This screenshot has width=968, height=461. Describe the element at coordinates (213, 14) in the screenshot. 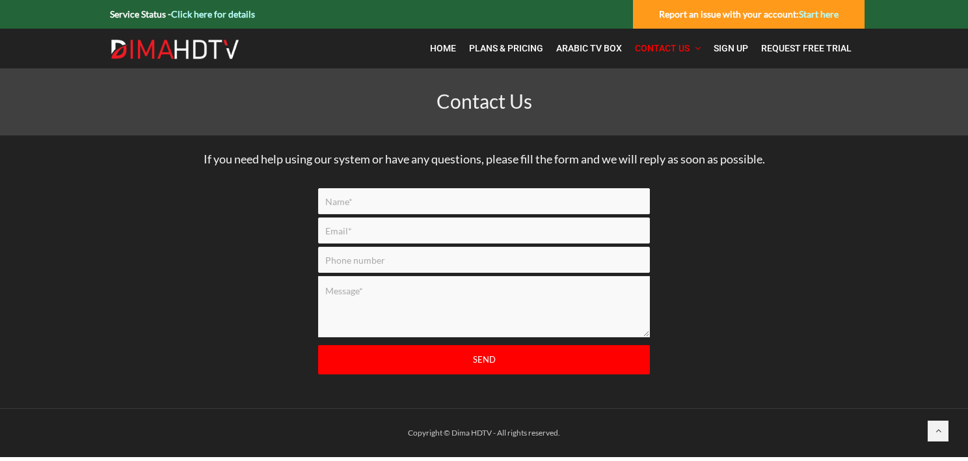

I see `a: Click here for details` at that location.